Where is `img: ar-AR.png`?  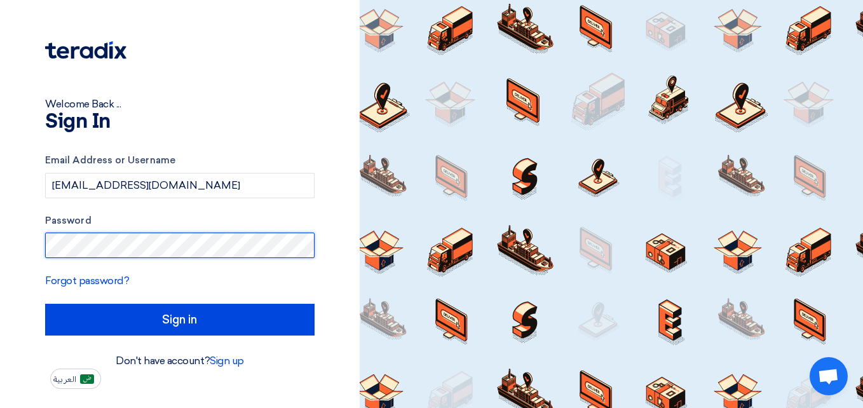 img: ar-AR.png is located at coordinates (87, 379).